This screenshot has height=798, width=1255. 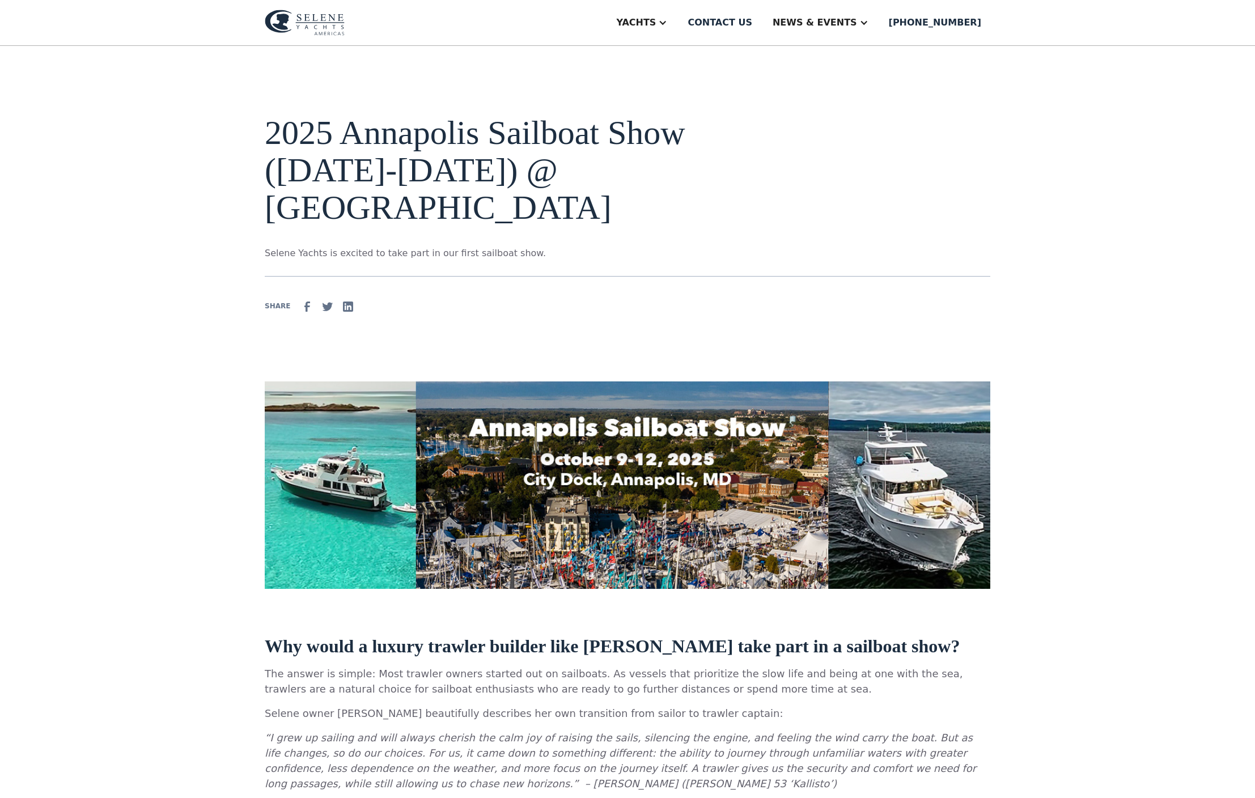 What do you see at coordinates (636, 23) in the screenshot?
I see `div: Yachts` at bounding box center [636, 23].